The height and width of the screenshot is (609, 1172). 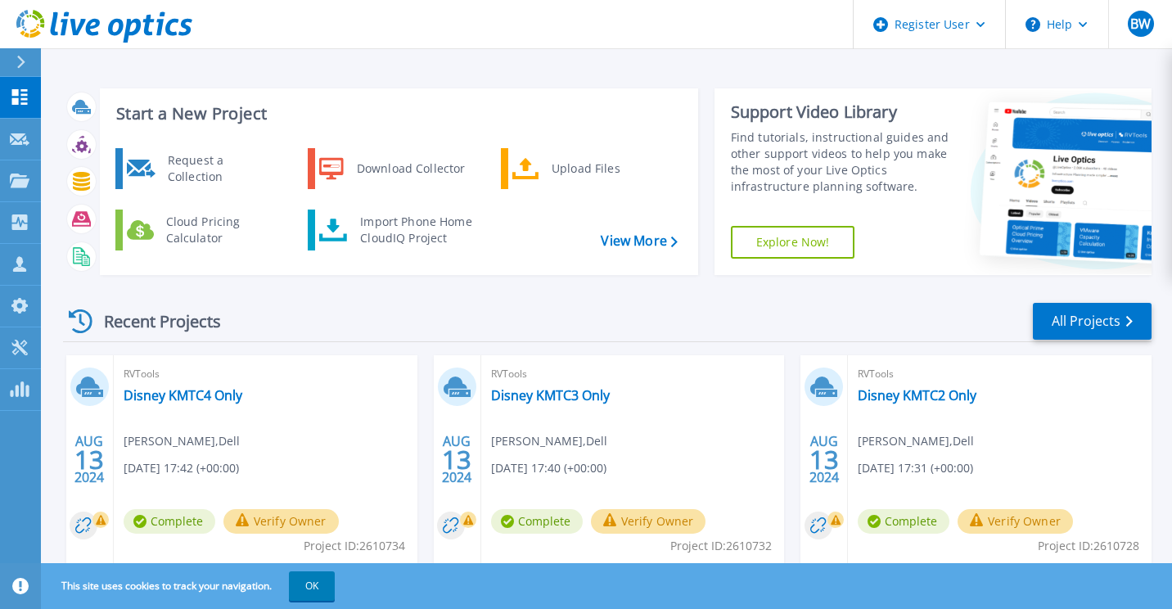 I want to click on a: Request a Collection, so click(x=199, y=169).